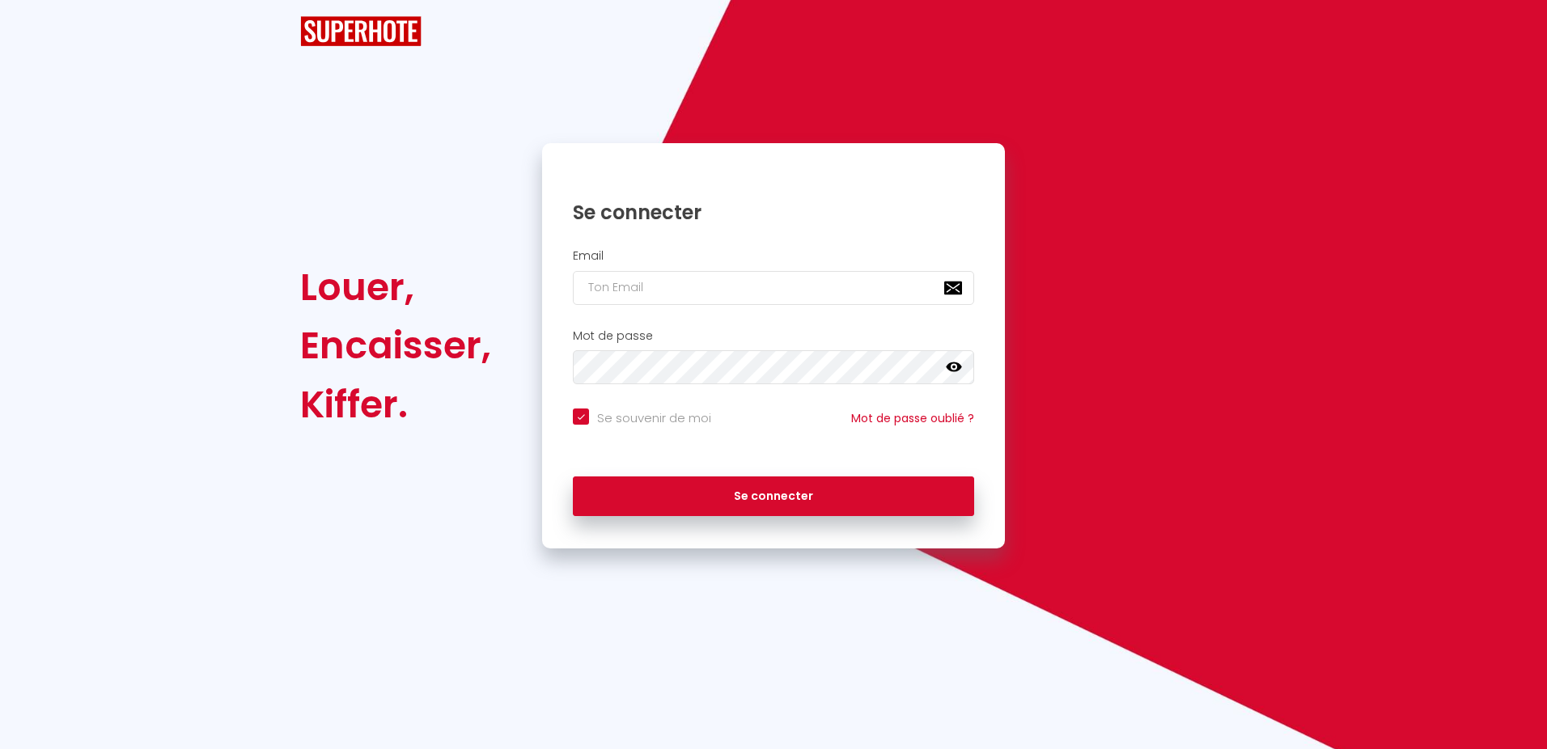 The height and width of the screenshot is (749, 1547). Describe the element at coordinates (396, 287) in the screenshot. I see `div: Louer,` at that location.